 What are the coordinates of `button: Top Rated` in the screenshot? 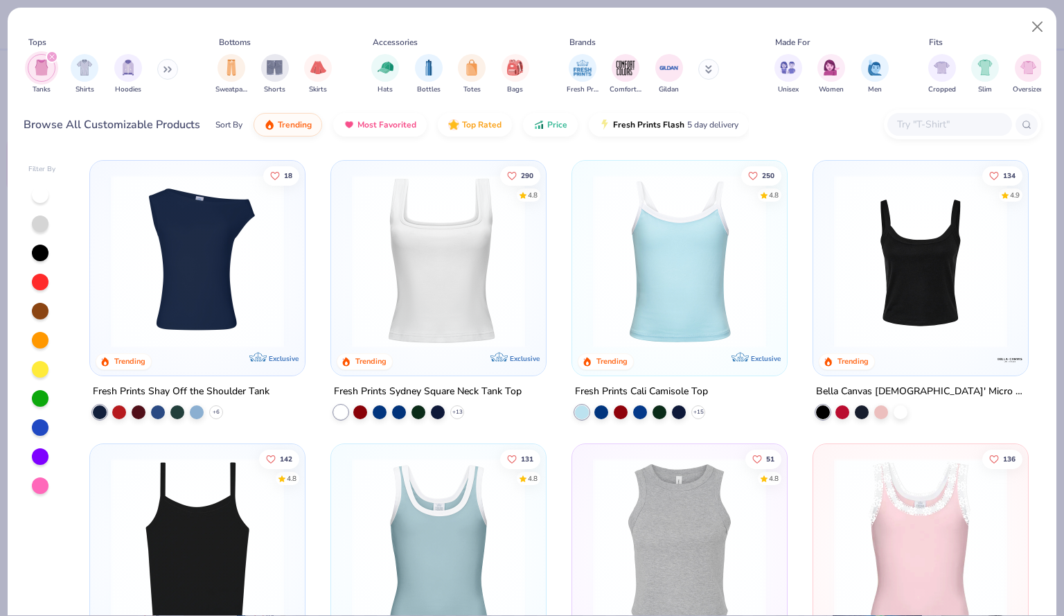 It's located at (474, 125).